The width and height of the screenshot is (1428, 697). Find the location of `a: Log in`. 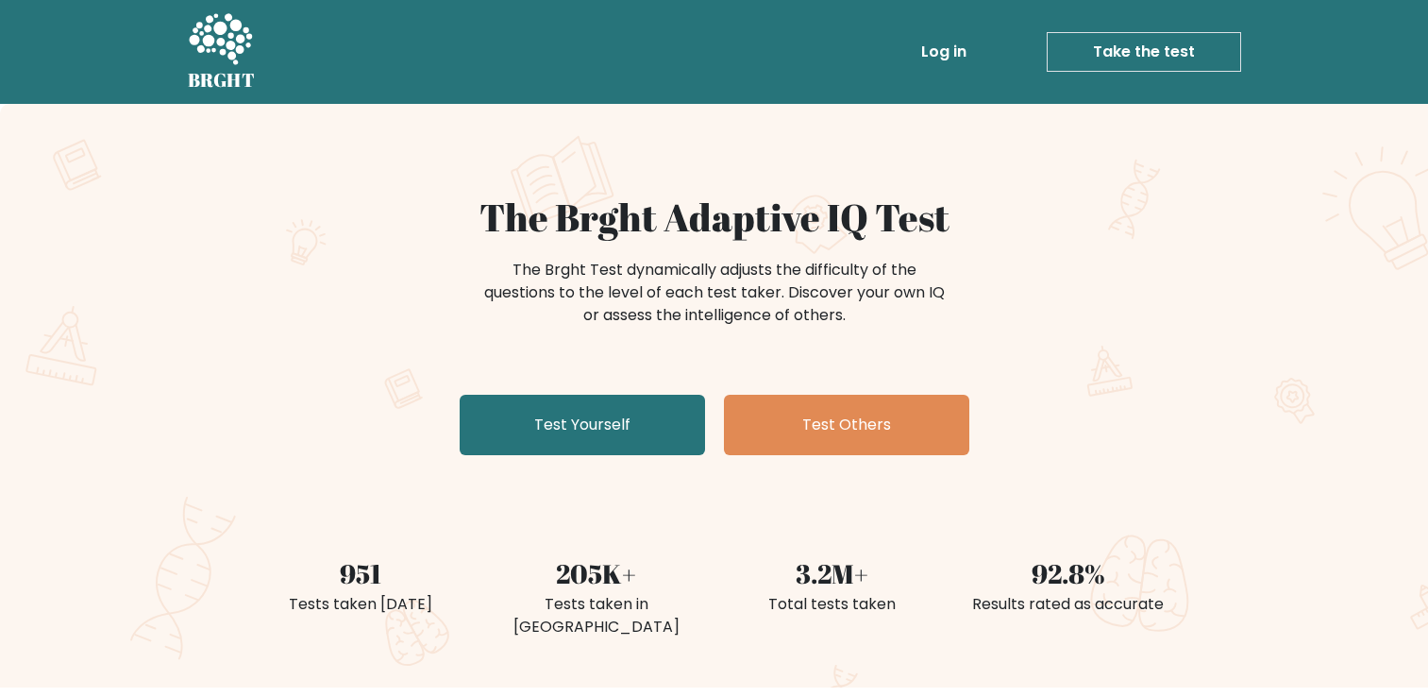

a: Log in is located at coordinates (944, 52).